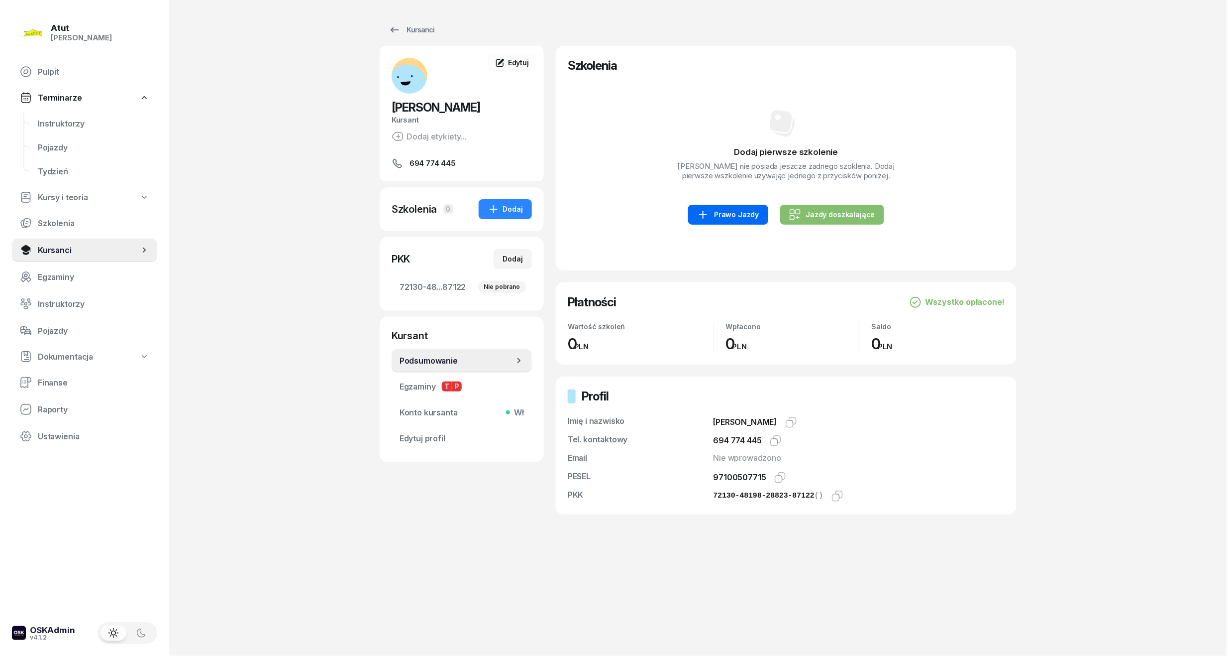  I want to click on button: Dodaj etykiety..., so click(429, 136).